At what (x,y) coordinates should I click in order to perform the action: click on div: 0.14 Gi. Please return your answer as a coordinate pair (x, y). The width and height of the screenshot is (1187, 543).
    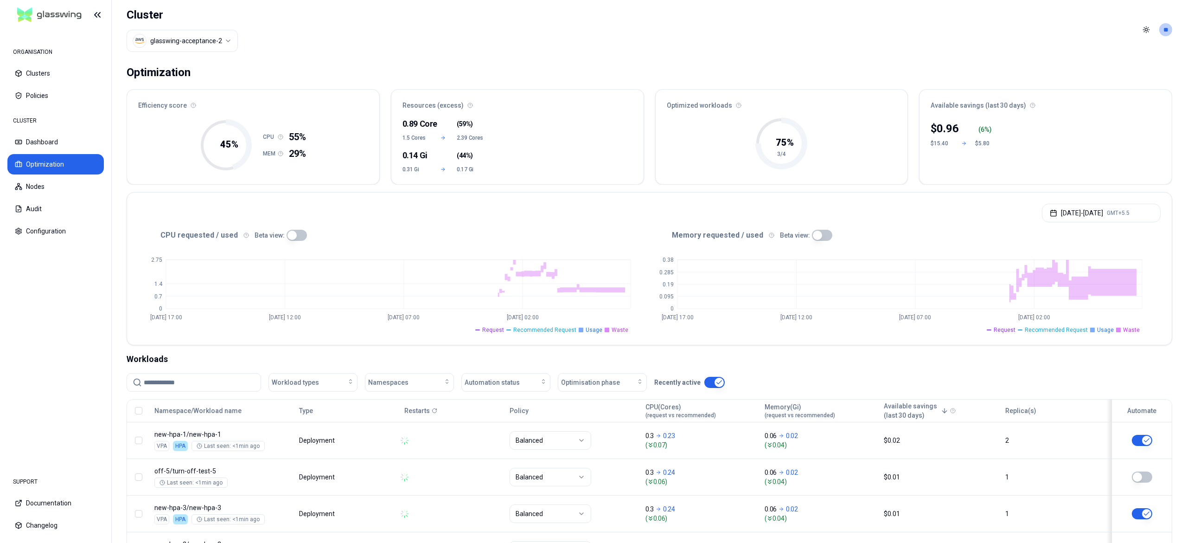
    Looking at the image, I should click on (416, 155).